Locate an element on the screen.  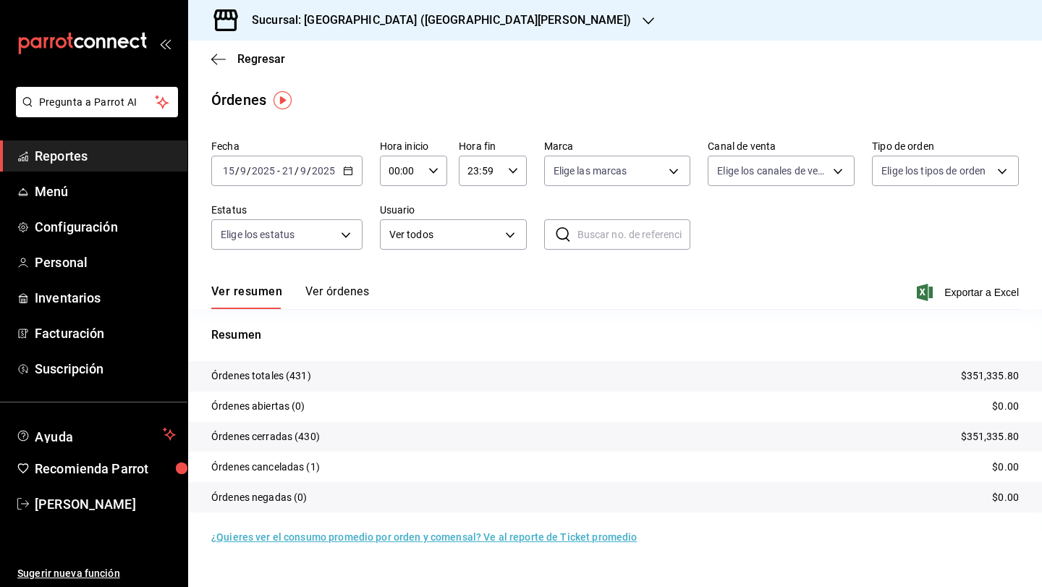
button: open_drawer_menu is located at coordinates (165, 43).